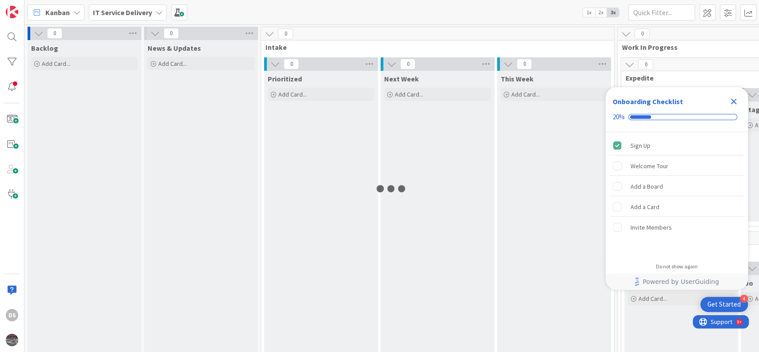 This screenshot has height=352, width=759. Describe the element at coordinates (677, 186) in the screenshot. I see `div: Add a Board is incomplete.` at that location.